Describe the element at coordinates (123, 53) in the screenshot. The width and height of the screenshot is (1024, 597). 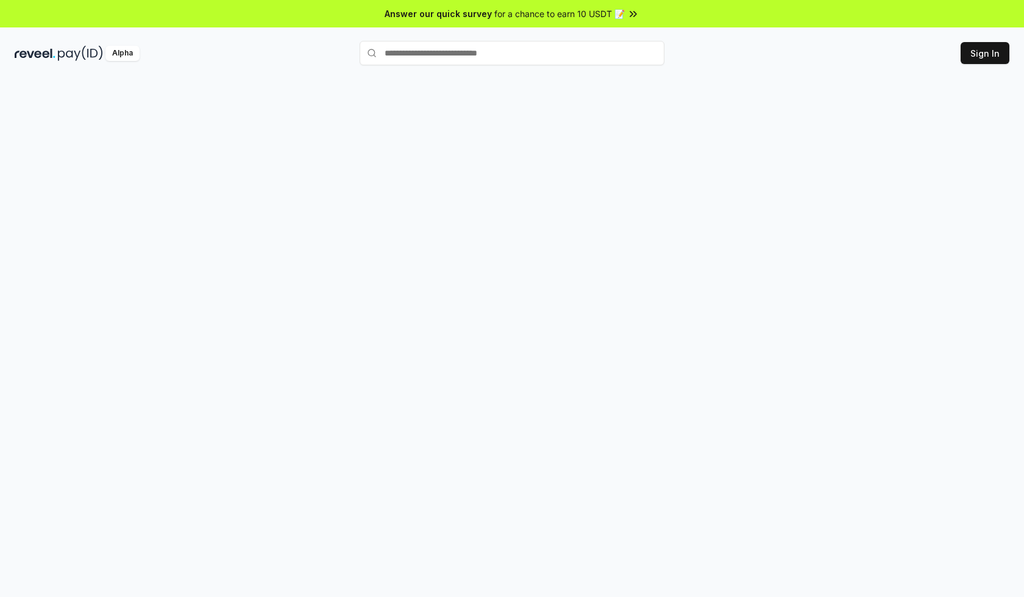
I see `div: Alpha` at that location.